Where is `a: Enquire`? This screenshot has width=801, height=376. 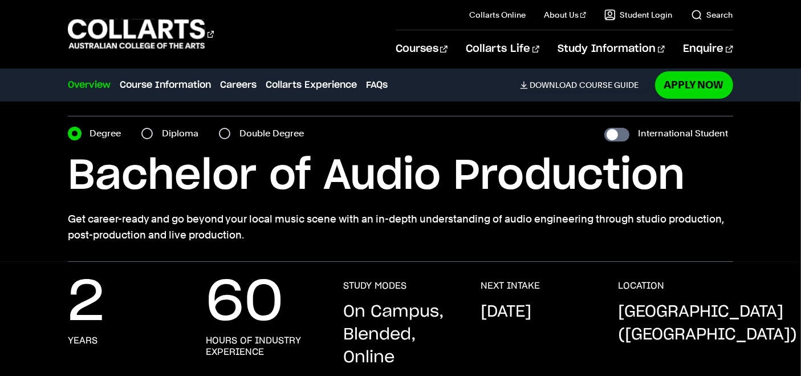 a: Enquire is located at coordinates (707, 49).